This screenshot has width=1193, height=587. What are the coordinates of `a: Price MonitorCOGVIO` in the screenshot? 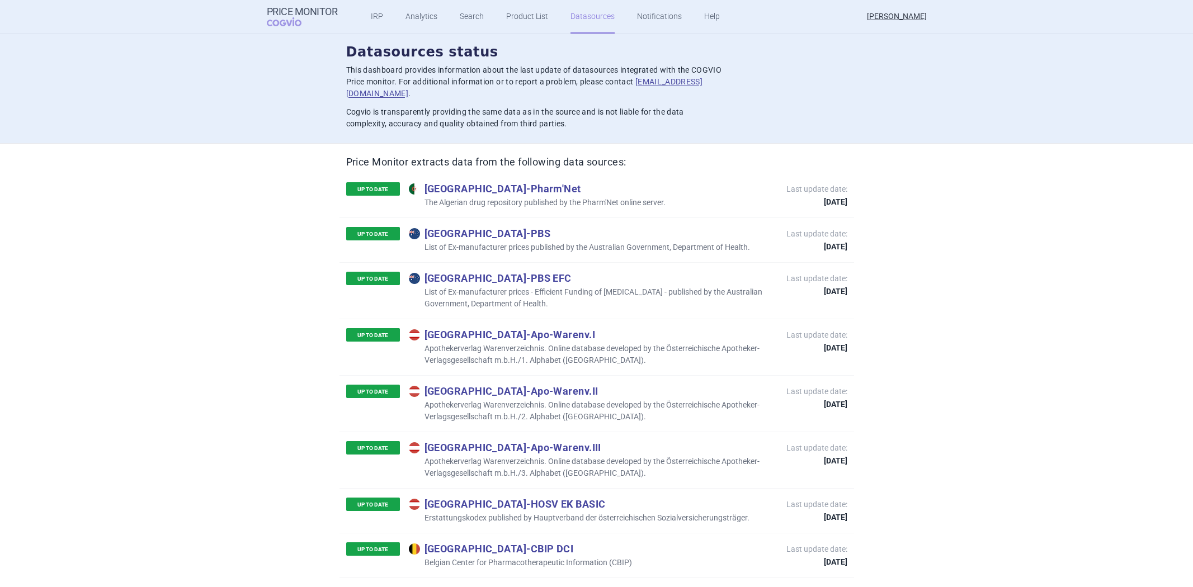 It's located at (302, 17).